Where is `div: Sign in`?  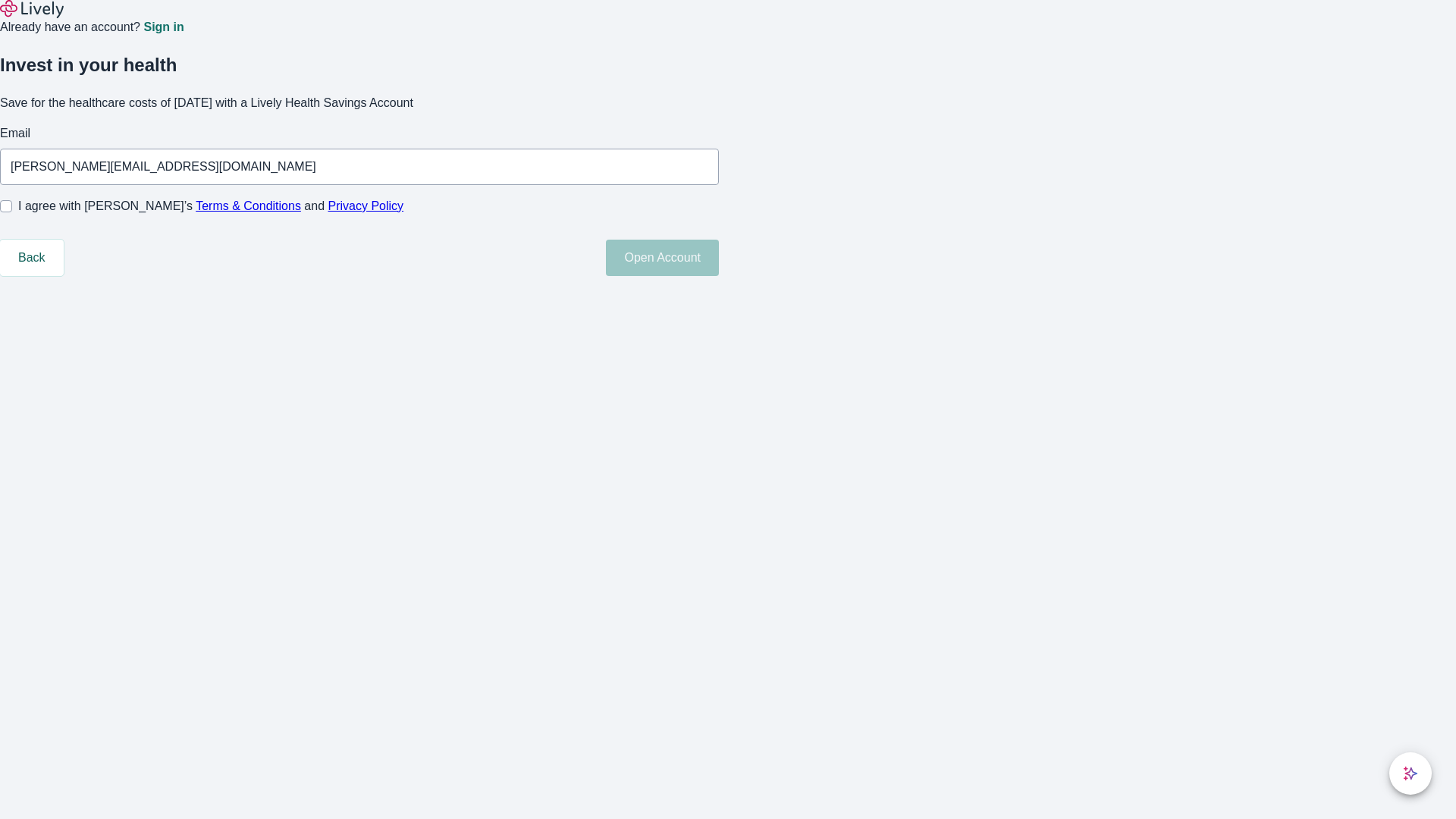
div: Sign in is located at coordinates (163, 27).